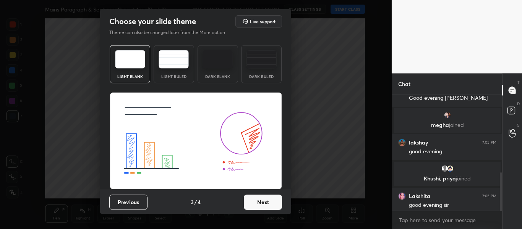 This screenshot has height=229, width=522. I want to click on img: lightRuledTheme.5fabf969.svg, so click(173, 59).